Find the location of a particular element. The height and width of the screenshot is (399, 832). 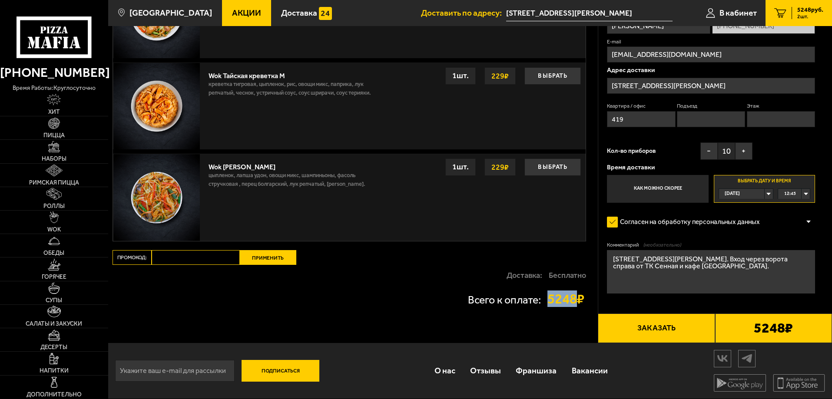

a: Франшиза is located at coordinates (536, 371).